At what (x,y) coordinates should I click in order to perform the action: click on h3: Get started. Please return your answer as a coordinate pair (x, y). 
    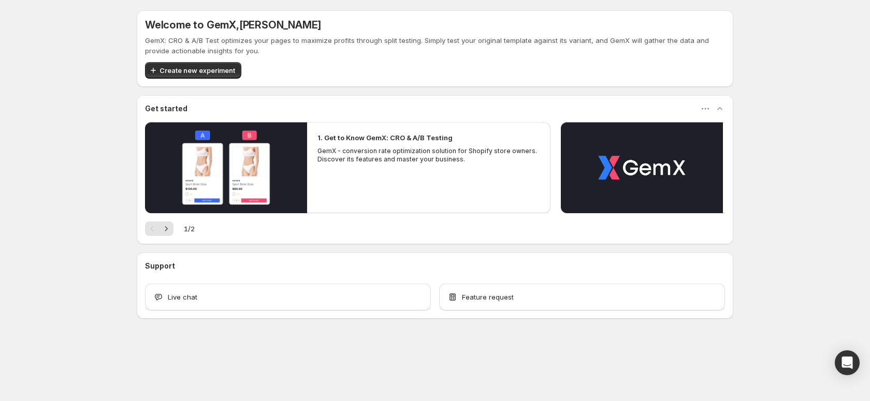
    Looking at the image, I should click on (166, 109).